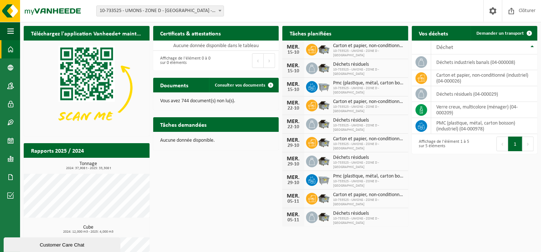 The height and width of the screenshot is (252, 541). I want to click on span: Déchet, so click(445, 47).